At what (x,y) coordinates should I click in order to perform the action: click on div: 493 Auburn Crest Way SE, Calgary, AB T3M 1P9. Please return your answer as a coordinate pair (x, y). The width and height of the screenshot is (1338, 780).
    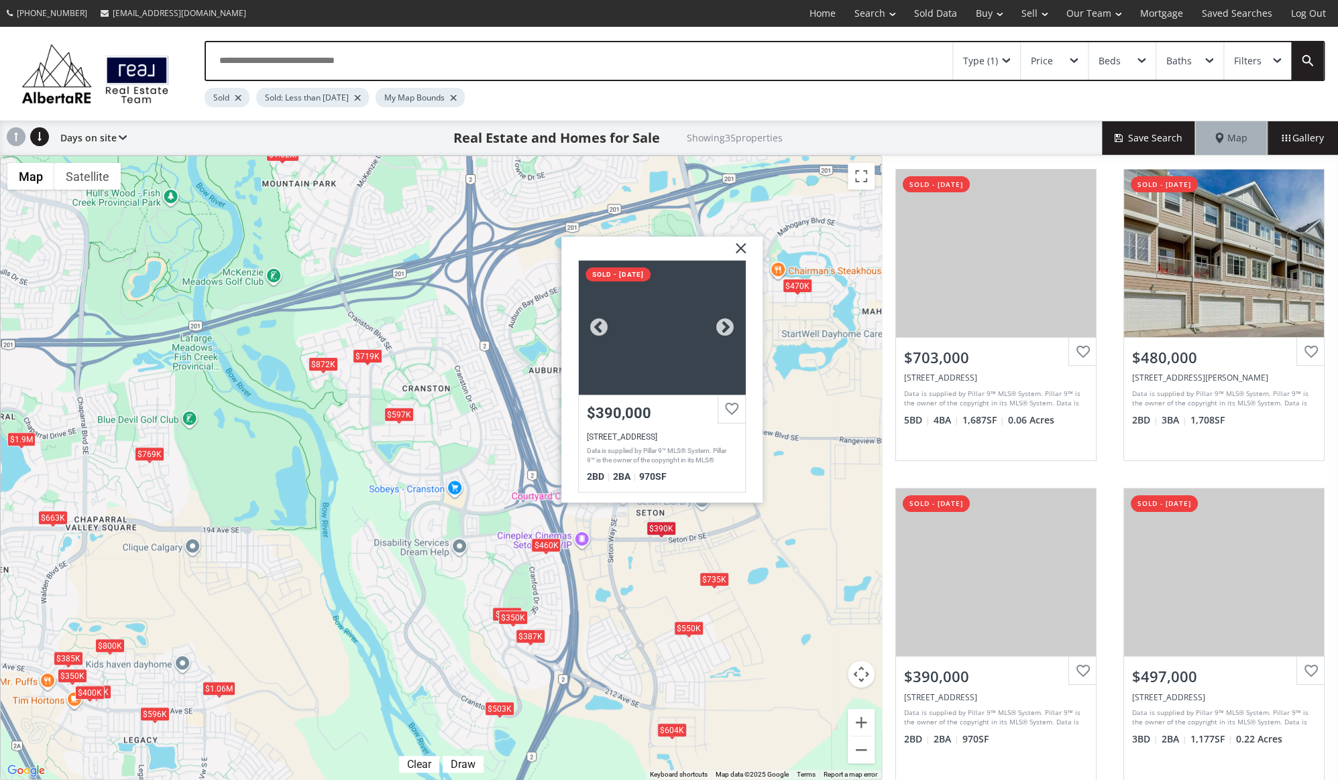
    Looking at the image, I should click on (996, 377).